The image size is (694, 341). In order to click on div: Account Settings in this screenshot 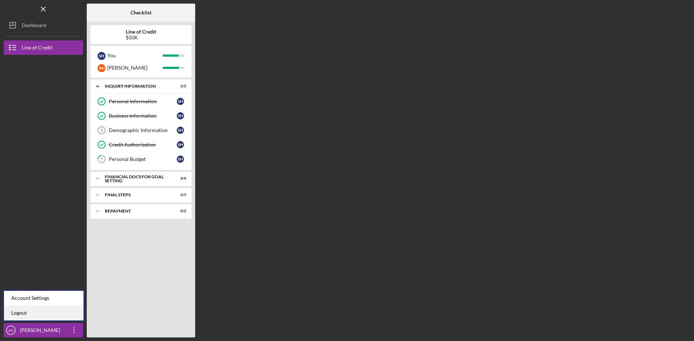, I will do `click(44, 298)`.